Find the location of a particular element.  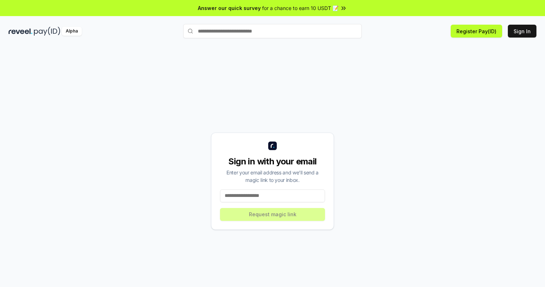

span: Answer our quick survey is located at coordinates (229, 8).